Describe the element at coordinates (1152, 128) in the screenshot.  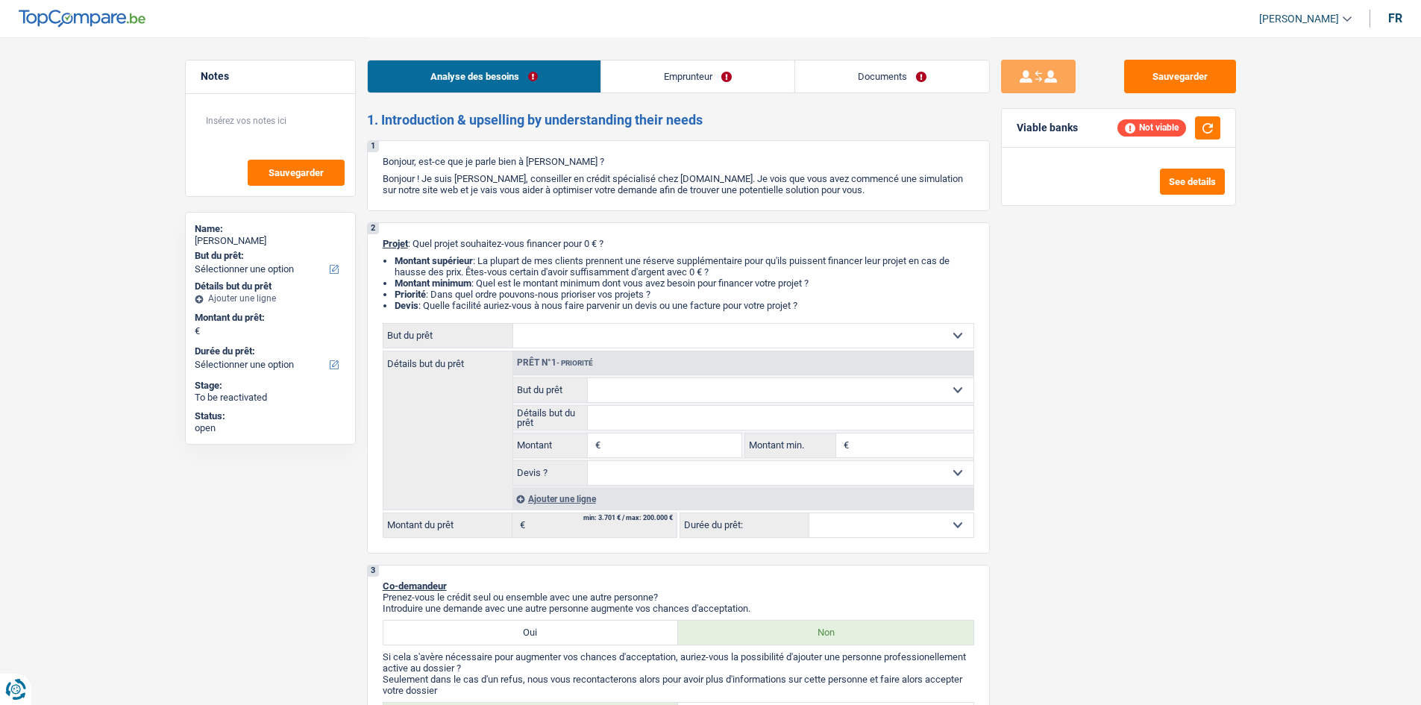
I see `div: Not viable` at that location.